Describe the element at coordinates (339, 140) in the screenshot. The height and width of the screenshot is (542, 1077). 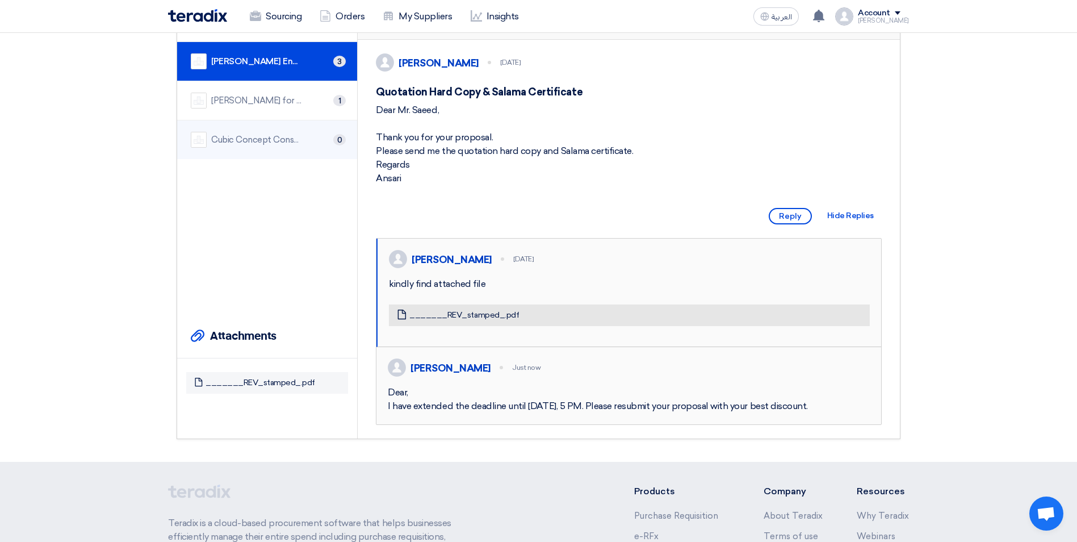
I see `span: 0` at that location.